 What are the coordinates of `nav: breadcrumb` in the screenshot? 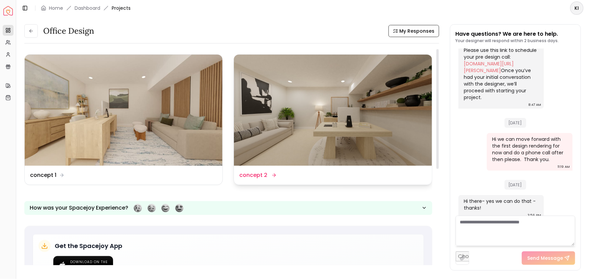 It's located at (86, 8).